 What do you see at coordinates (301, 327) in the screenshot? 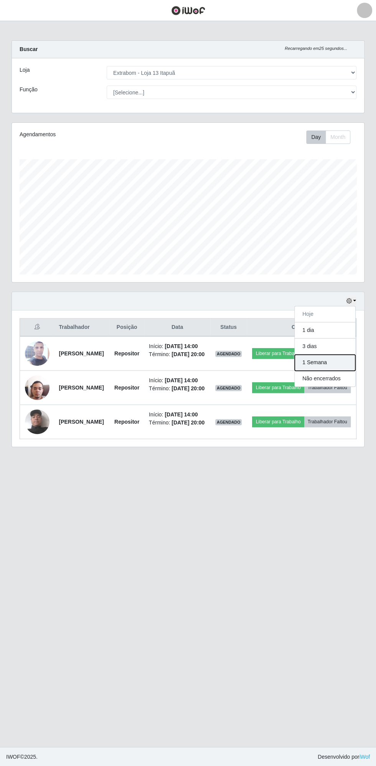
I see `th: Opções` at bounding box center [301, 327].